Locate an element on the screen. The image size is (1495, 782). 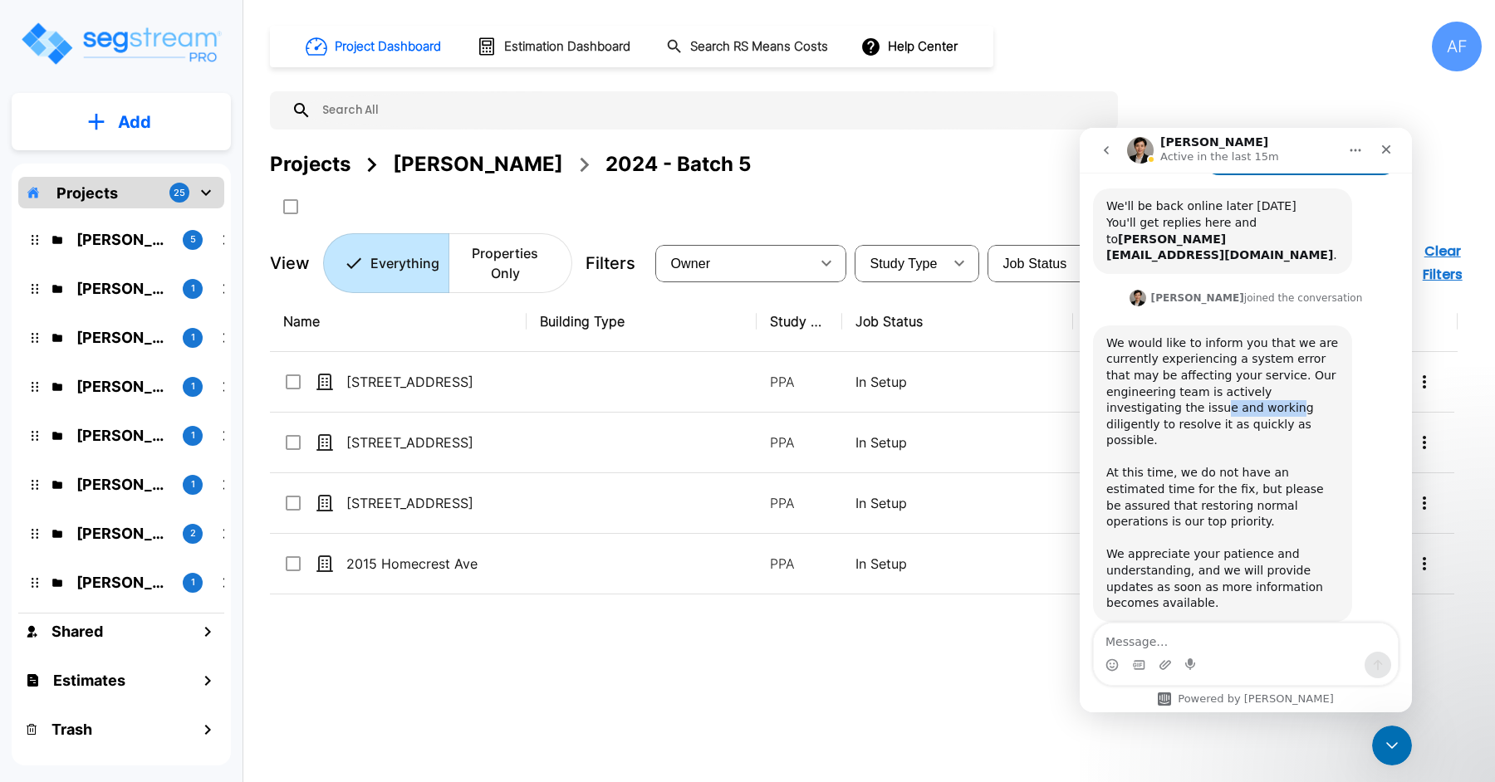
th: Job Status is located at coordinates (958, 321).